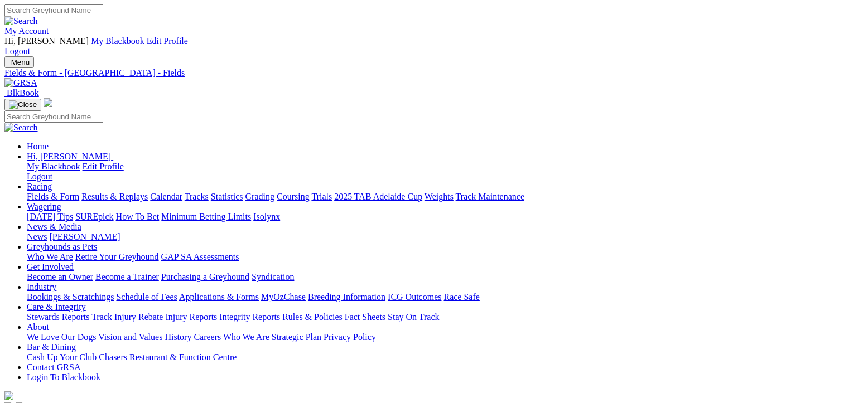  Describe the element at coordinates (51, 347) in the screenshot. I see `a: Bar & Dining` at that location.